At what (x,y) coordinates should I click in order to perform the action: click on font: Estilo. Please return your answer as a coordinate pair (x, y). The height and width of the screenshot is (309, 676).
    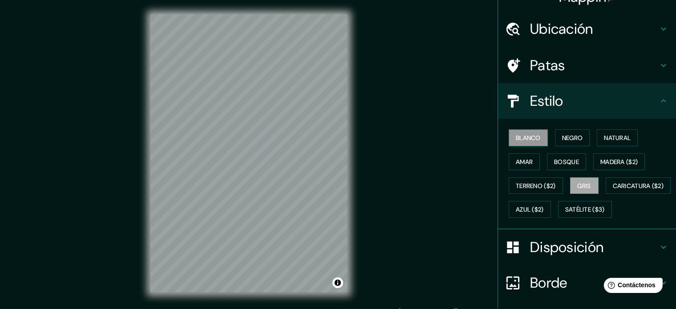
    Looking at the image, I should click on (547, 101).